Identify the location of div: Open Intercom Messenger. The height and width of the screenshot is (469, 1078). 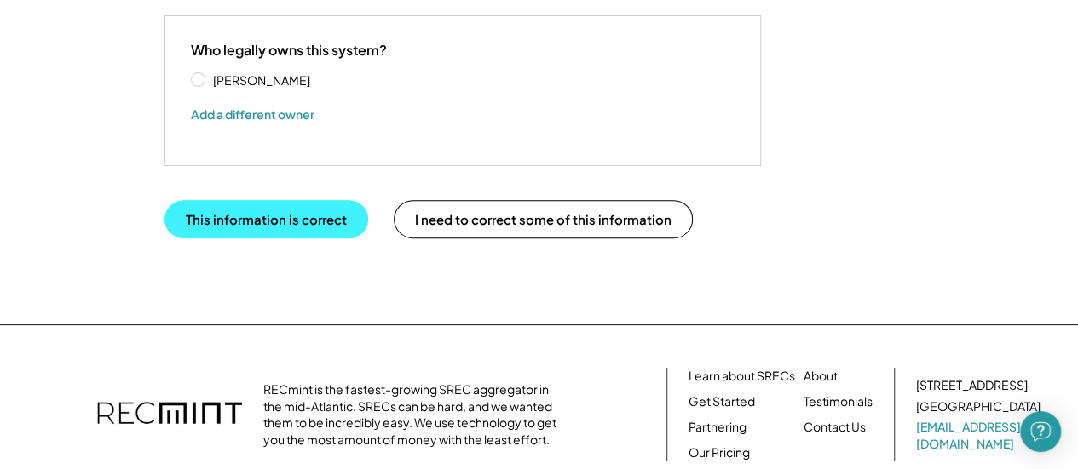
(1040, 432).